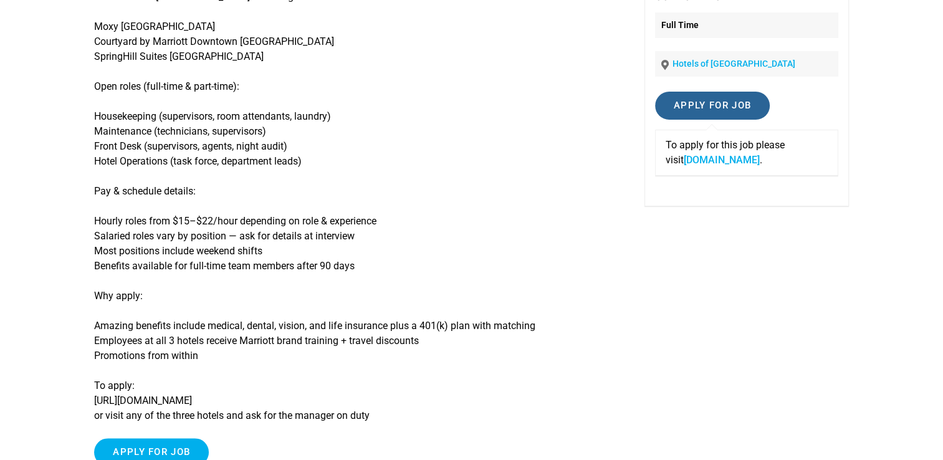 This screenshot has width=943, height=460. Describe the element at coordinates (712, 105) in the screenshot. I see `input: Apply for job` at that location.